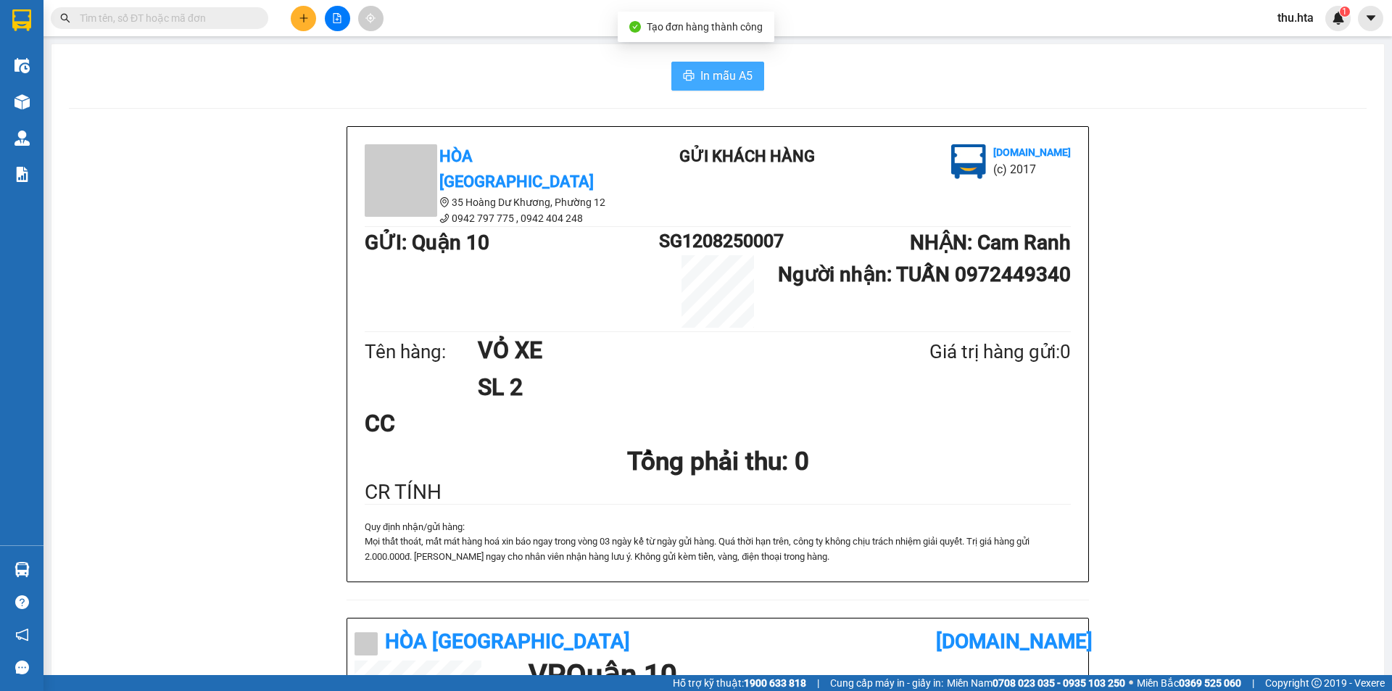 The image size is (1392, 691). What do you see at coordinates (1317, 683) in the screenshot?
I see `span: copyright` at bounding box center [1317, 683].